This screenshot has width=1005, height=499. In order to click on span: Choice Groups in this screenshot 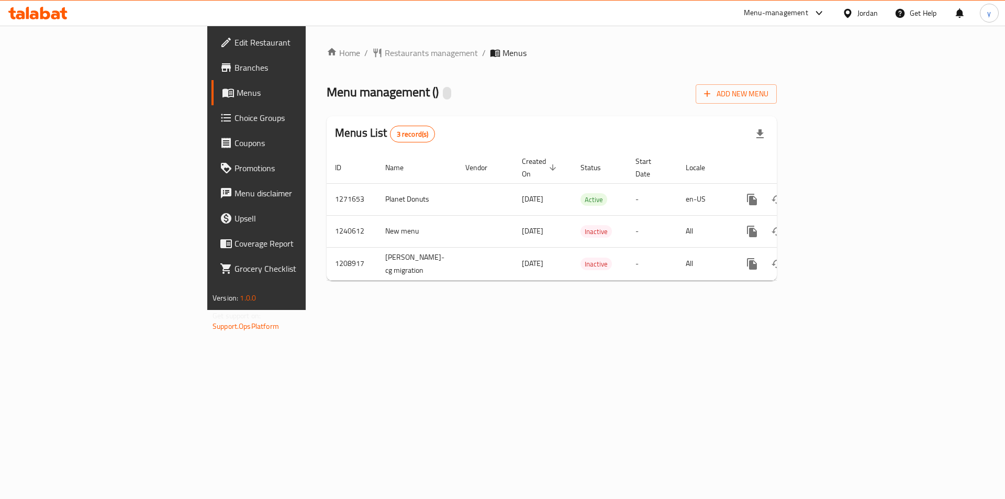, I will do `click(300, 118)`.